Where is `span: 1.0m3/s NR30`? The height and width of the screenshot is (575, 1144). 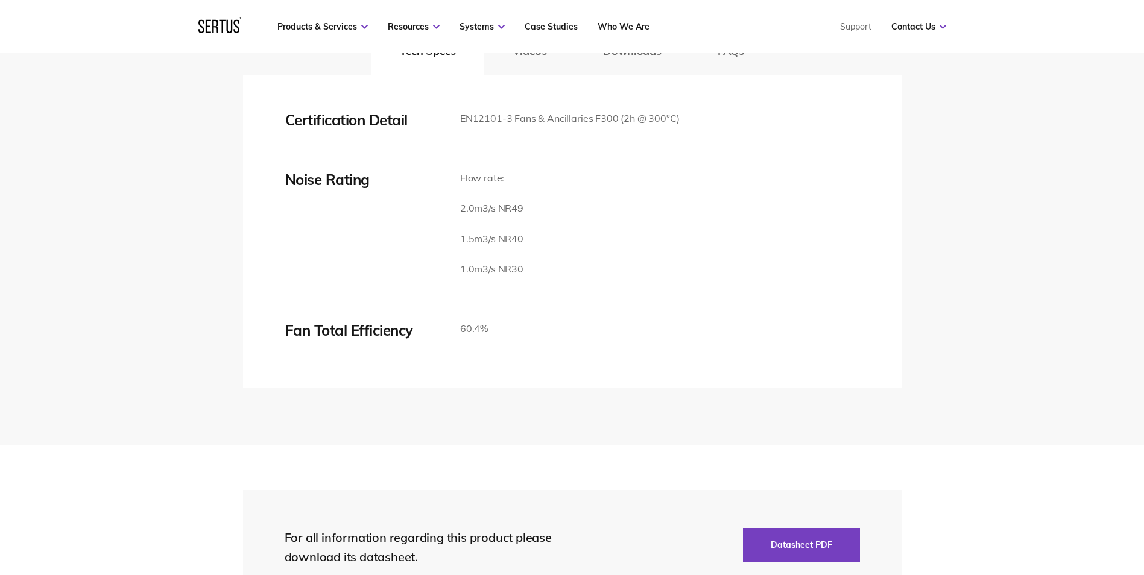 span: 1.0m3/s NR30 is located at coordinates (492, 269).